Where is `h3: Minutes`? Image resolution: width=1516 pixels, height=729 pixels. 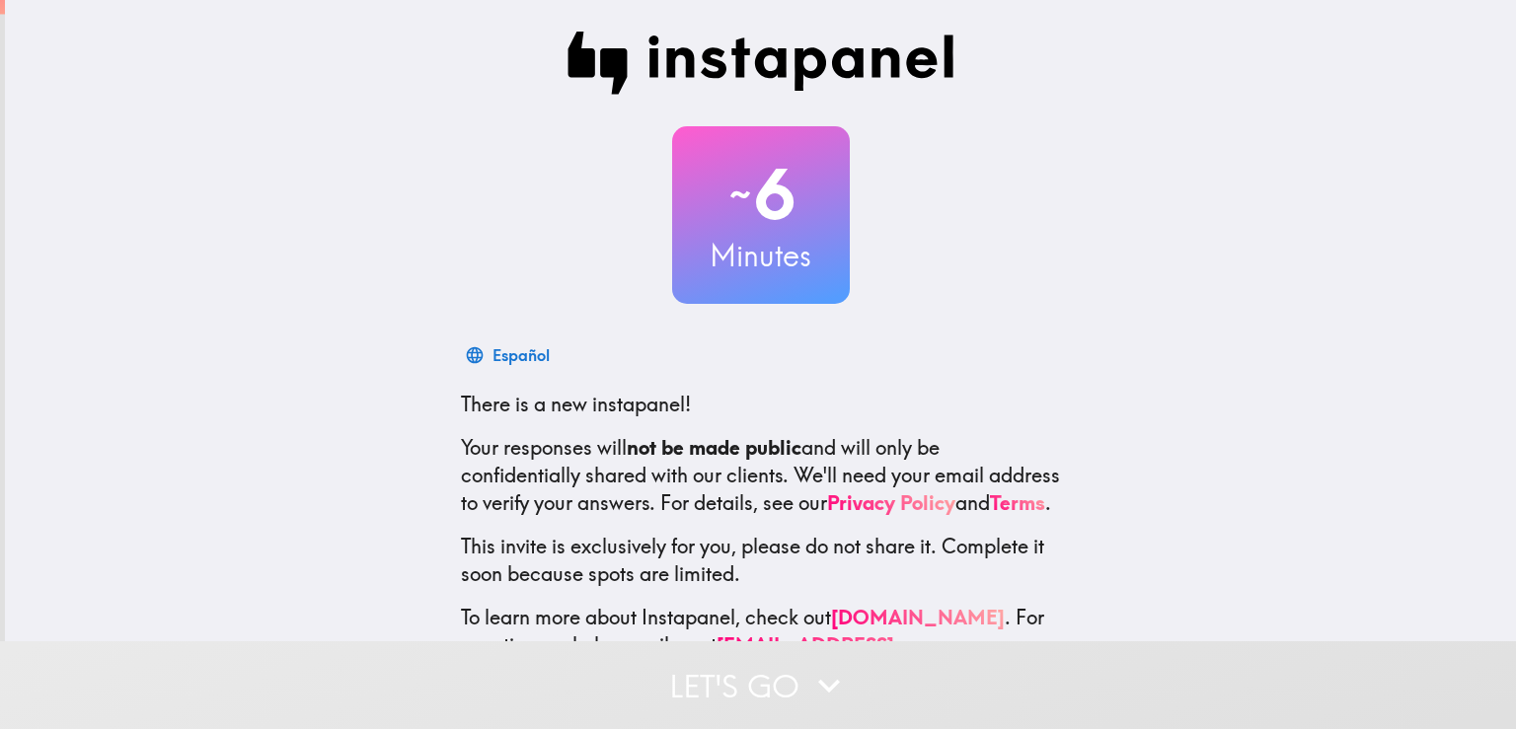 h3: Minutes is located at coordinates (761, 256).